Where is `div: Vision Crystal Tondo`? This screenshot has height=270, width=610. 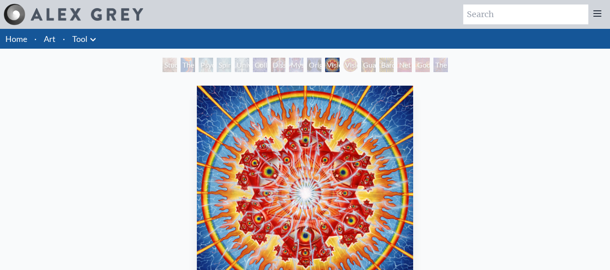
div: Vision Crystal Tondo is located at coordinates (350, 65).